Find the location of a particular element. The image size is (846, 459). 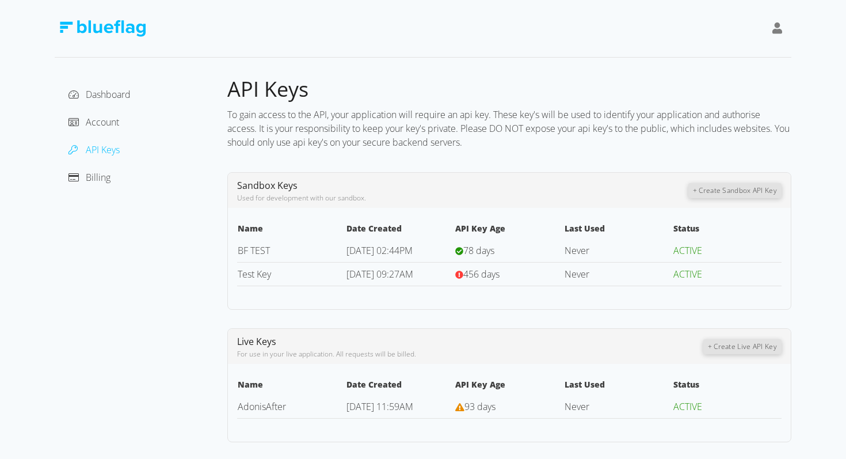

a: AdonisAfter is located at coordinates (262, 406).